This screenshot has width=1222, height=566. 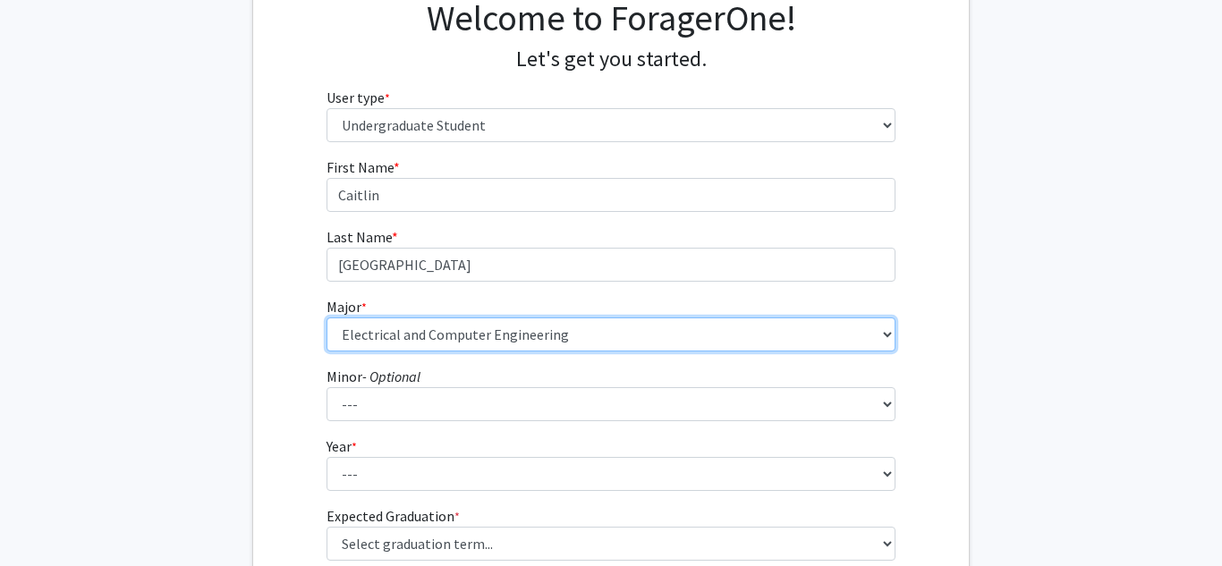 What do you see at coordinates (373, 376) in the screenshot?
I see `label: Minor` at bounding box center [373, 376].